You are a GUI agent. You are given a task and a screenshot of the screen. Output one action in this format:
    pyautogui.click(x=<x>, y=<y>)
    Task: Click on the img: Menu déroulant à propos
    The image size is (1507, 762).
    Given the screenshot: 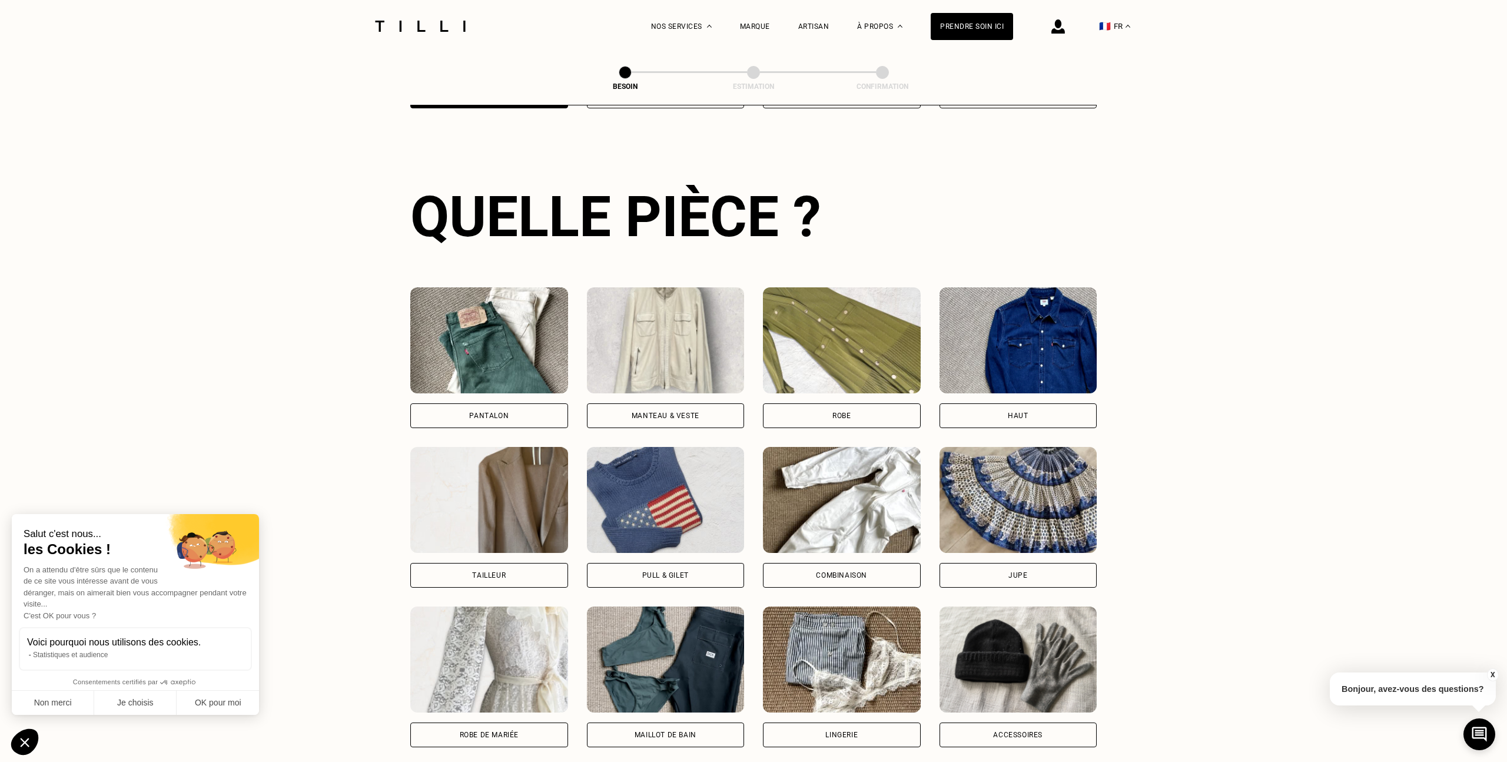 What is the action you would take?
    pyautogui.click(x=900, y=26)
    